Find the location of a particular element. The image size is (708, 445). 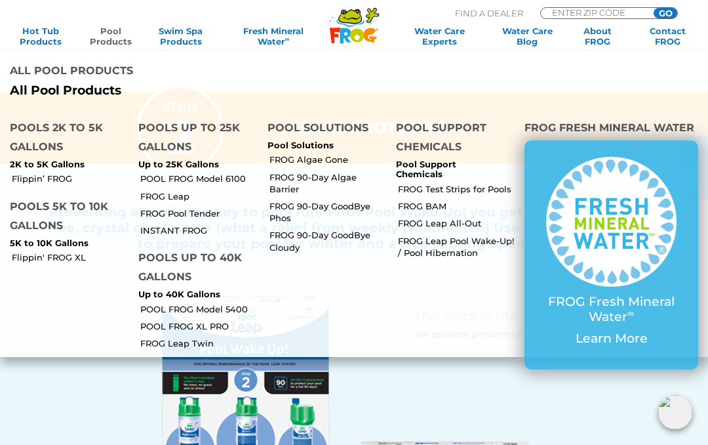

a: FROG Leap Twin is located at coordinates (199, 343).